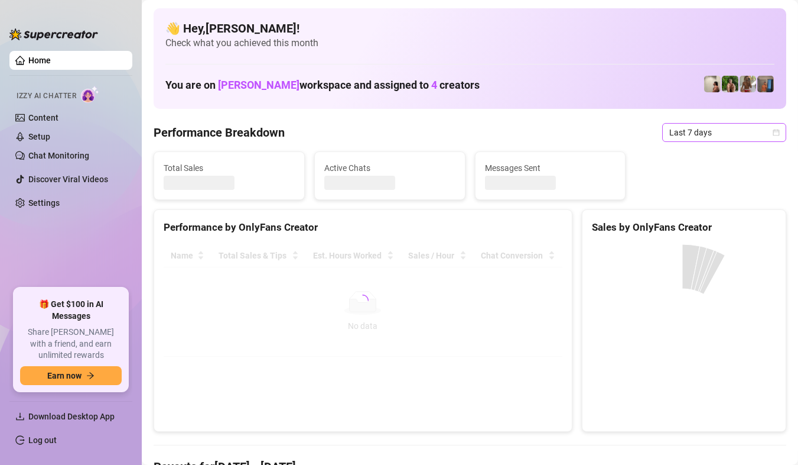 Image resolution: width=798 pixels, height=465 pixels. Describe the element at coordinates (766, 84) in the screenshot. I see `img: Wayne` at that location.